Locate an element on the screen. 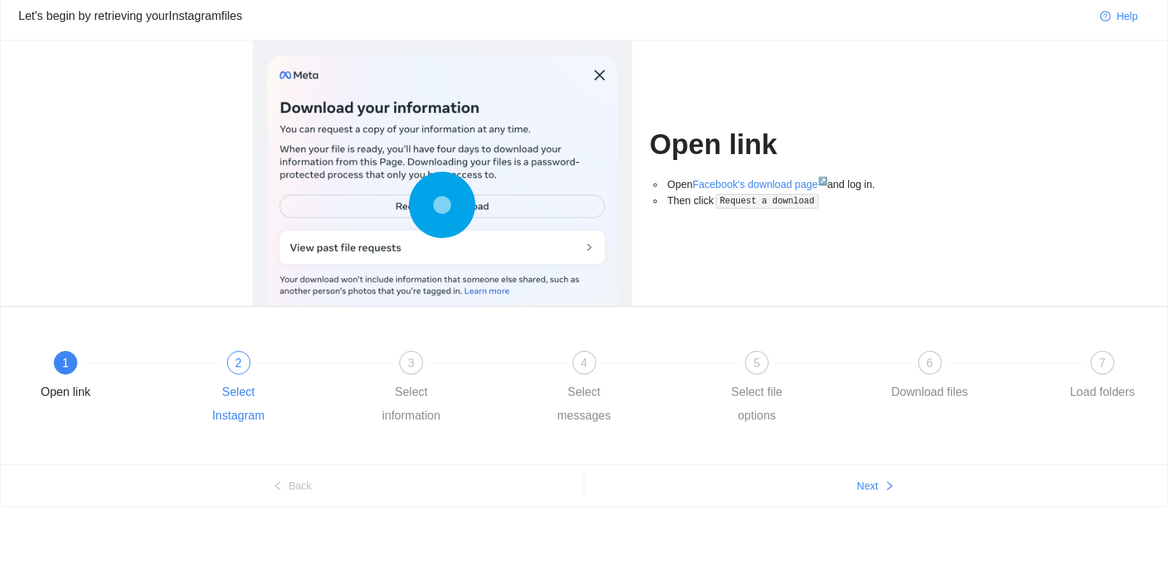 The image size is (1168, 564). div: Select information is located at coordinates (411, 404).